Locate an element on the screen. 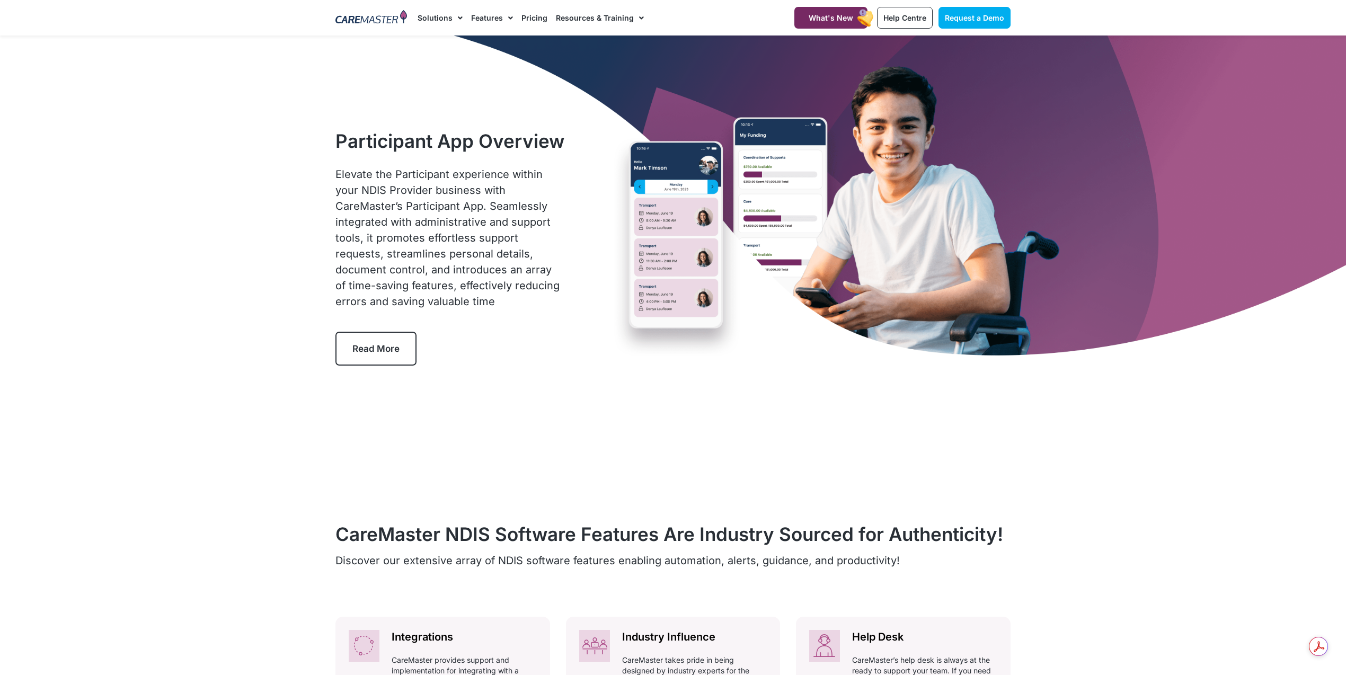 This screenshot has width=1346, height=675. h1: Participant App Overview is located at coordinates (450, 141).